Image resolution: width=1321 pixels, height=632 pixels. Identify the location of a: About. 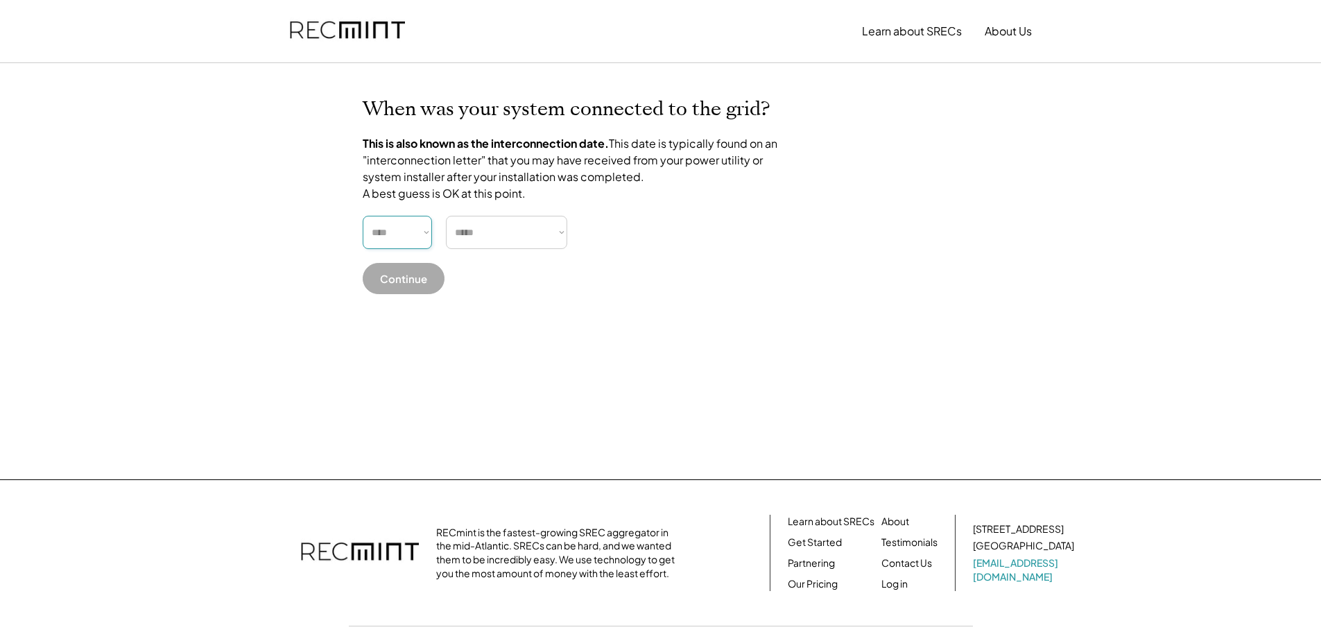
(895, 521).